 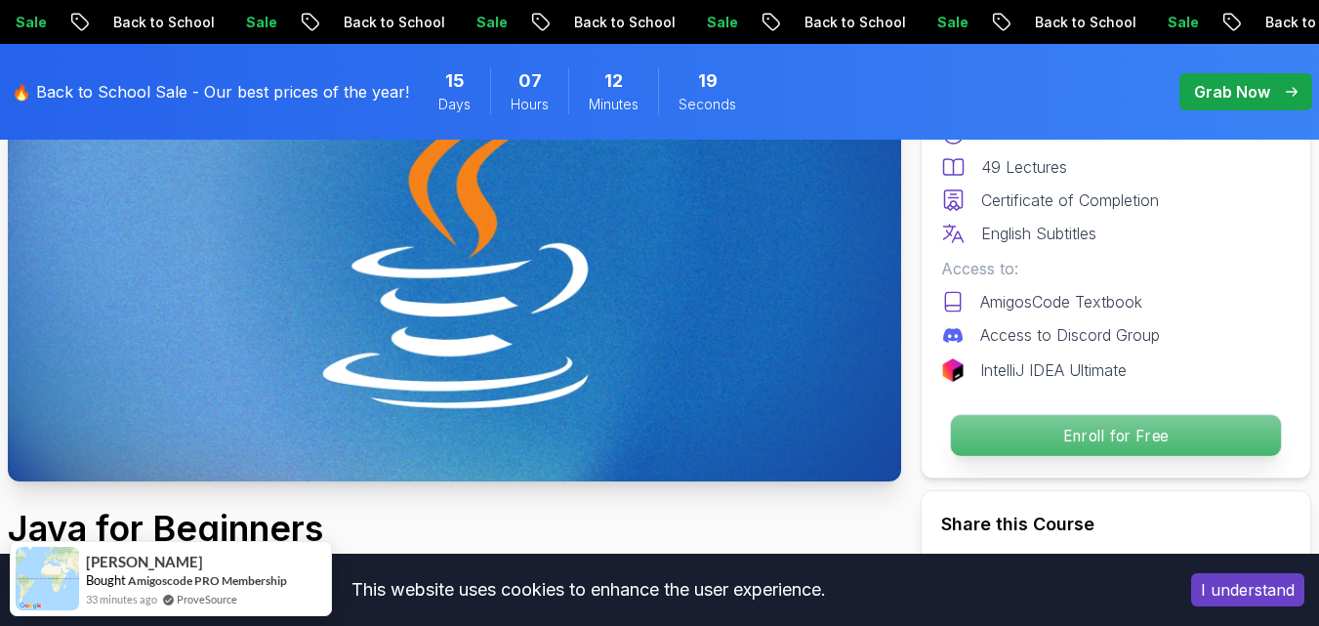 I want to click on a: ProveSource, so click(x=207, y=599).